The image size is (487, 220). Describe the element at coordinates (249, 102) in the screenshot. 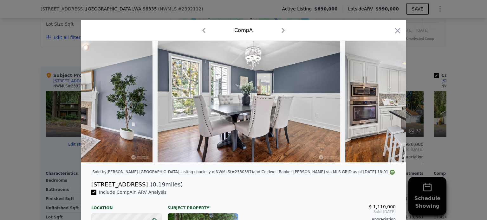

I see `img: Property Img` at that location.